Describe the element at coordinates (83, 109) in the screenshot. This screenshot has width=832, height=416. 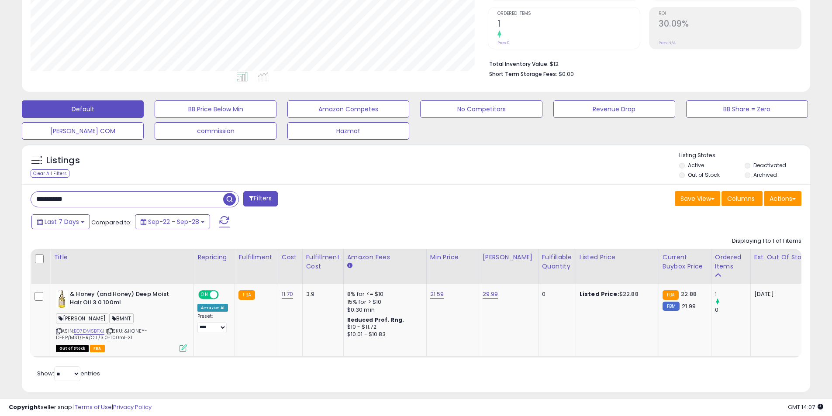
I see `button: Default` at that location.